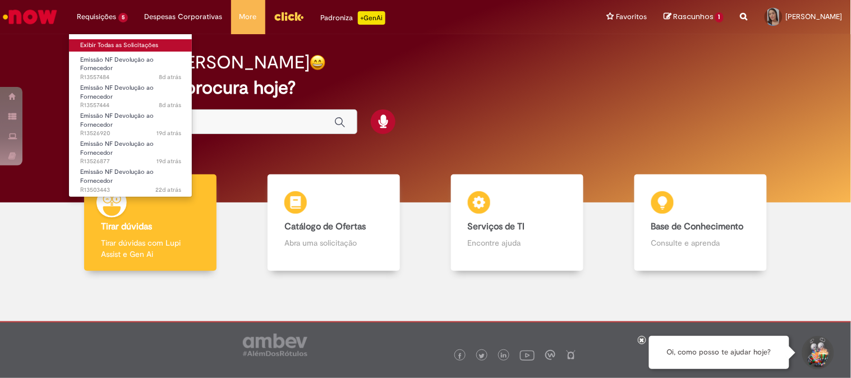 The width and height of the screenshot is (851, 378). Describe the element at coordinates (318, 62) in the screenshot. I see `img: happy-face.png` at that location.